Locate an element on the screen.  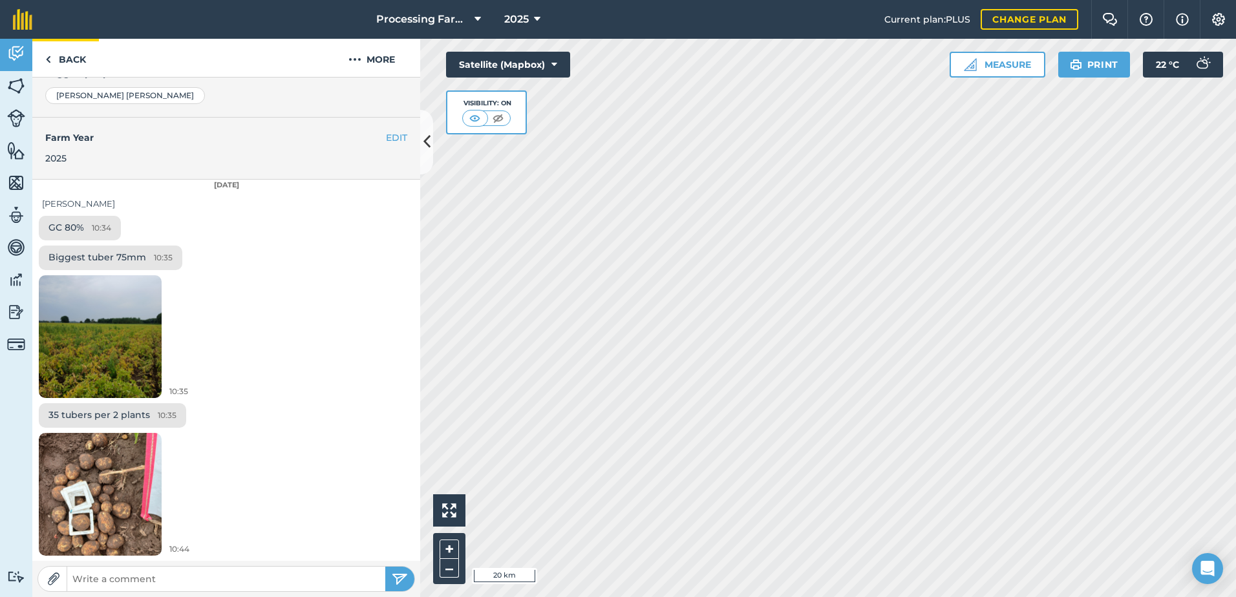
span: 10:34 is located at coordinates (102, 228).